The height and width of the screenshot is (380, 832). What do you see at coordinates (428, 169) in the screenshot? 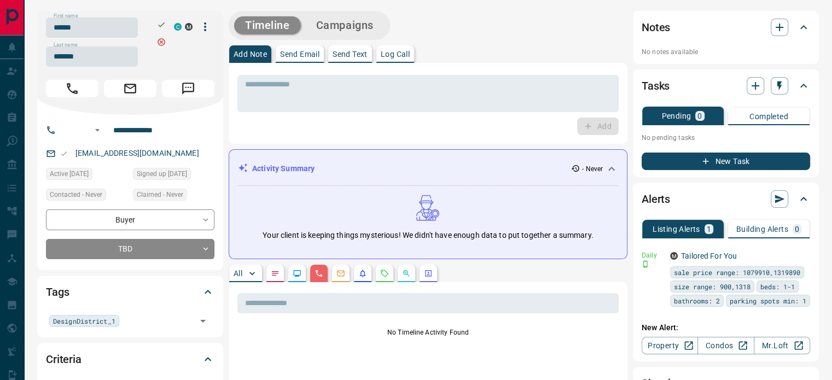
I see `div: Activity Summary- Never` at bounding box center [428, 169].